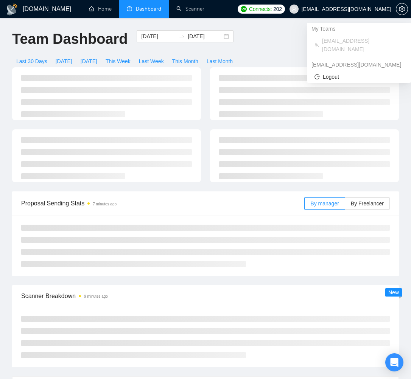 Image resolution: width=411 pixels, height=379 pixels. I want to click on span: Connects:, so click(260, 9).